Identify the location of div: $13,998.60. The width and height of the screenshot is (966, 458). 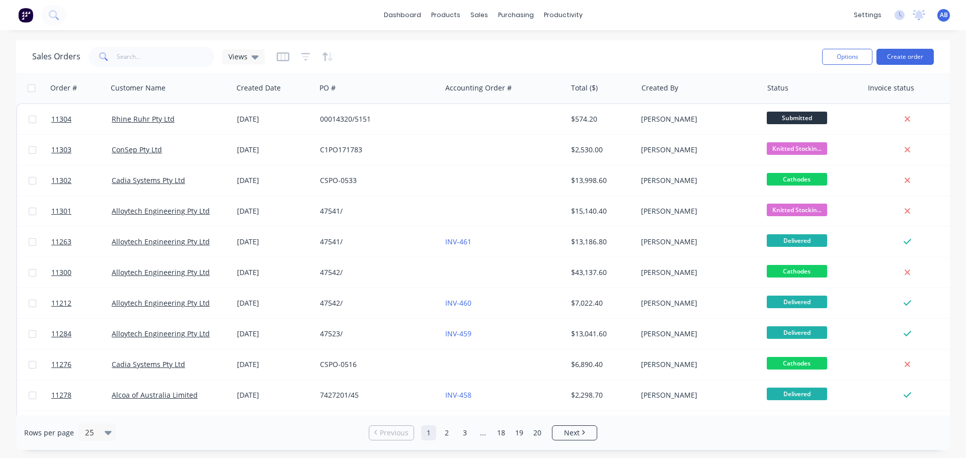
(600, 181).